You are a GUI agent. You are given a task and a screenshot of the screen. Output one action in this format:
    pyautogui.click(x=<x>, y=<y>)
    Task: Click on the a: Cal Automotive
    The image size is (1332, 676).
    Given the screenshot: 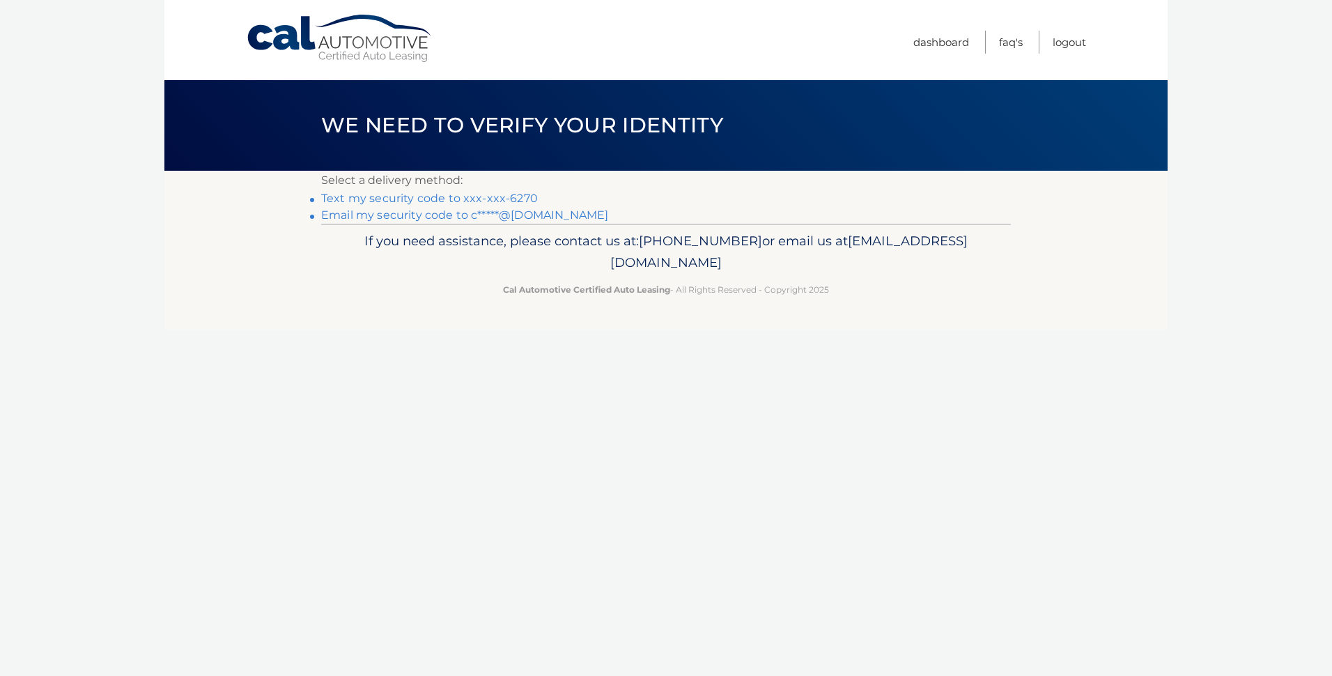 What is the action you would take?
    pyautogui.click(x=340, y=38)
    